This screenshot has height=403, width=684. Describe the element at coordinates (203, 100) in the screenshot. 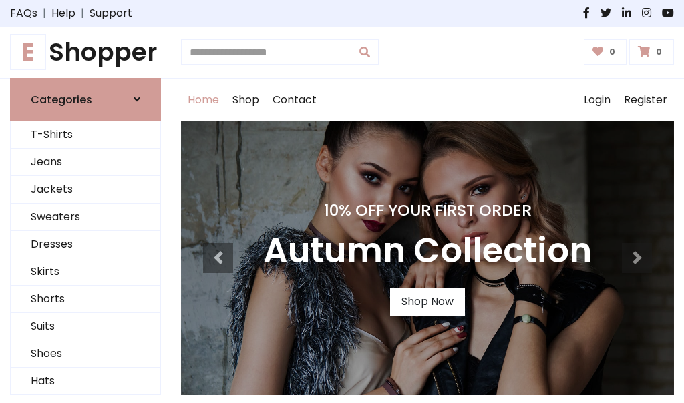

I see `a: Home` at that location.